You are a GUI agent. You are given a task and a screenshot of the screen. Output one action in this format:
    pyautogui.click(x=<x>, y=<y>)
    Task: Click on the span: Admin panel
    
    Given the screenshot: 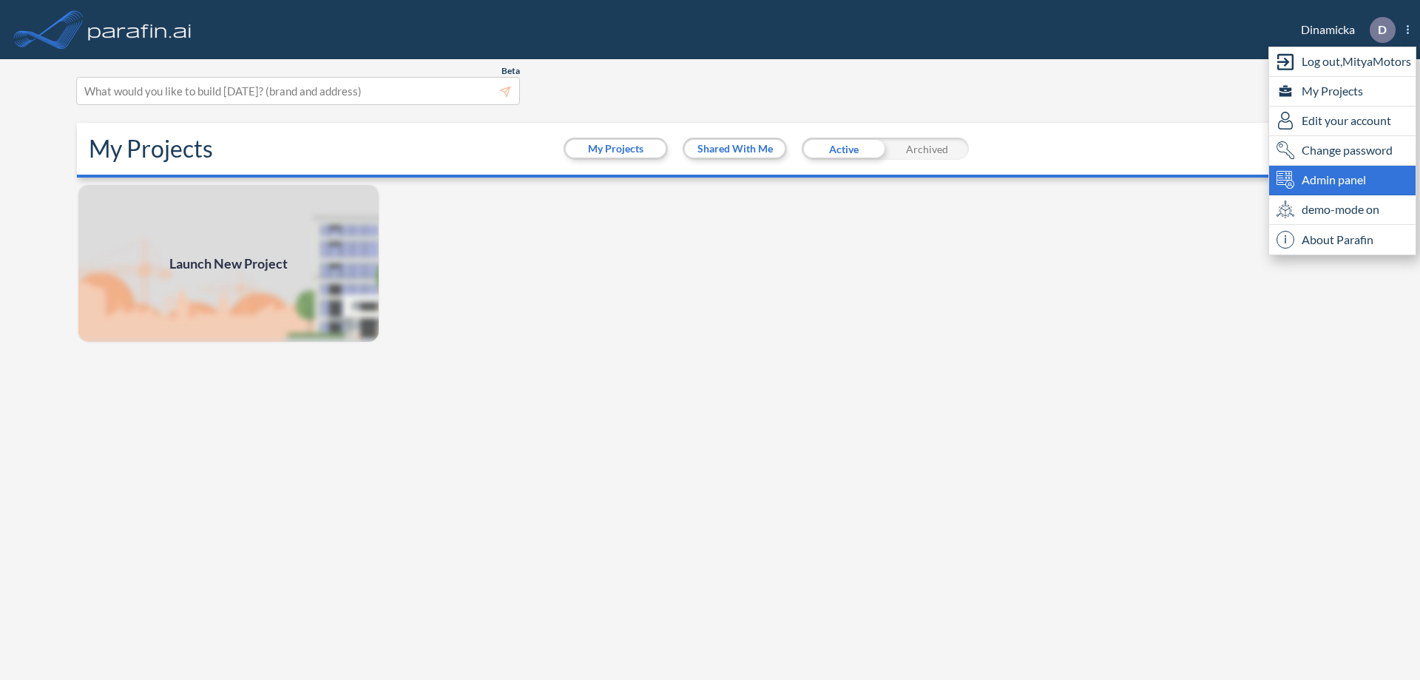 What is the action you would take?
    pyautogui.click(x=1334, y=180)
    